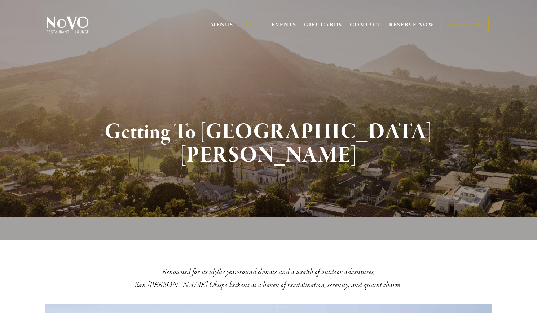 The image size is (537, 313). What do you see at coordinates (252, 25) in the screenshot?
I see `a: ABOUT` at bounding box center [252, 25].